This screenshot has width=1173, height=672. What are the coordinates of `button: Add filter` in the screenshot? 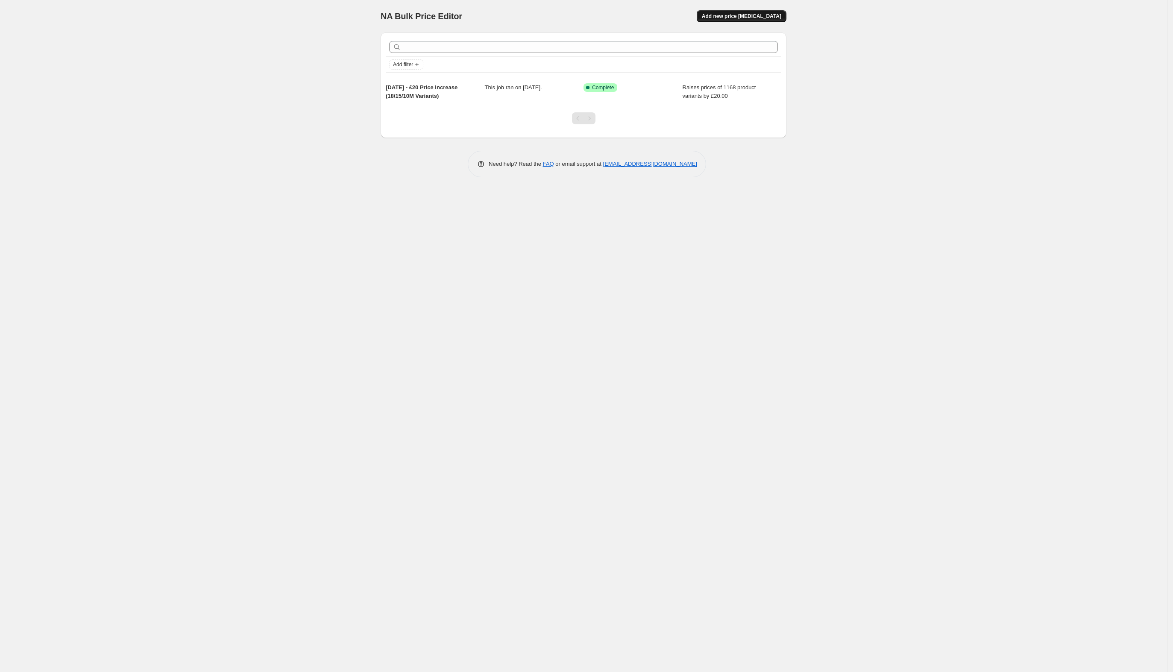 It's located at (406, 64).